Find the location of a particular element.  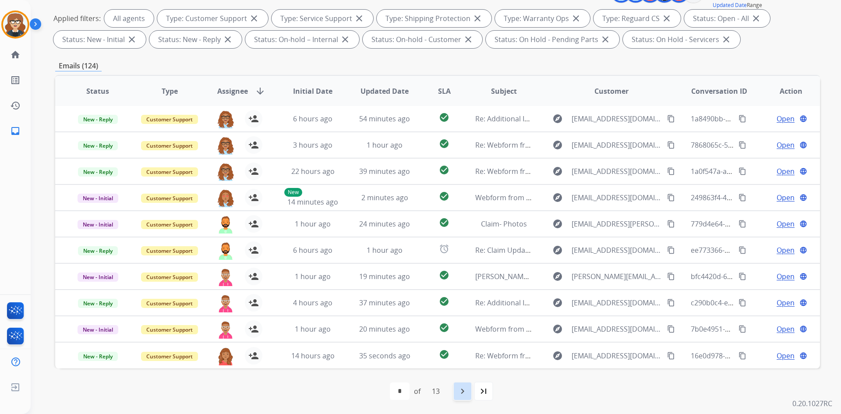

span: 24 minutes ago is located at coordinates (385, 224).